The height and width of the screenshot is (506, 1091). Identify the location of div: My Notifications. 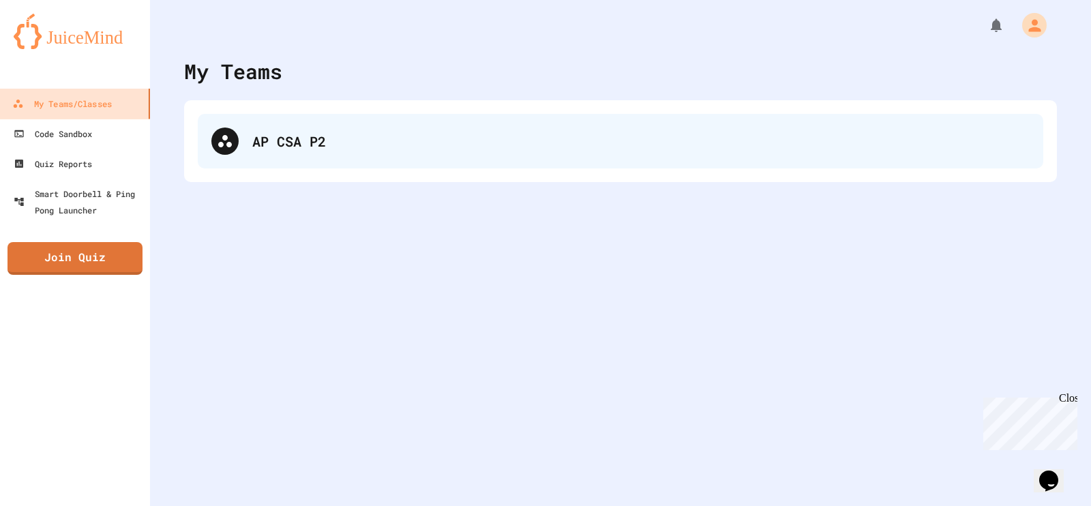
(985, 25).